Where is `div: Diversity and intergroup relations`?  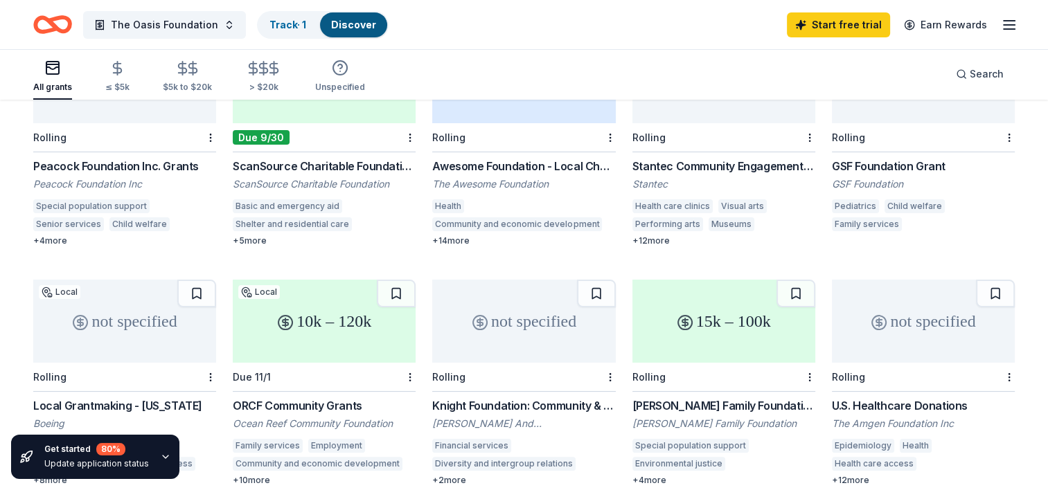 div: Diversity and intergroup relations is located at coordinates (503, 464).